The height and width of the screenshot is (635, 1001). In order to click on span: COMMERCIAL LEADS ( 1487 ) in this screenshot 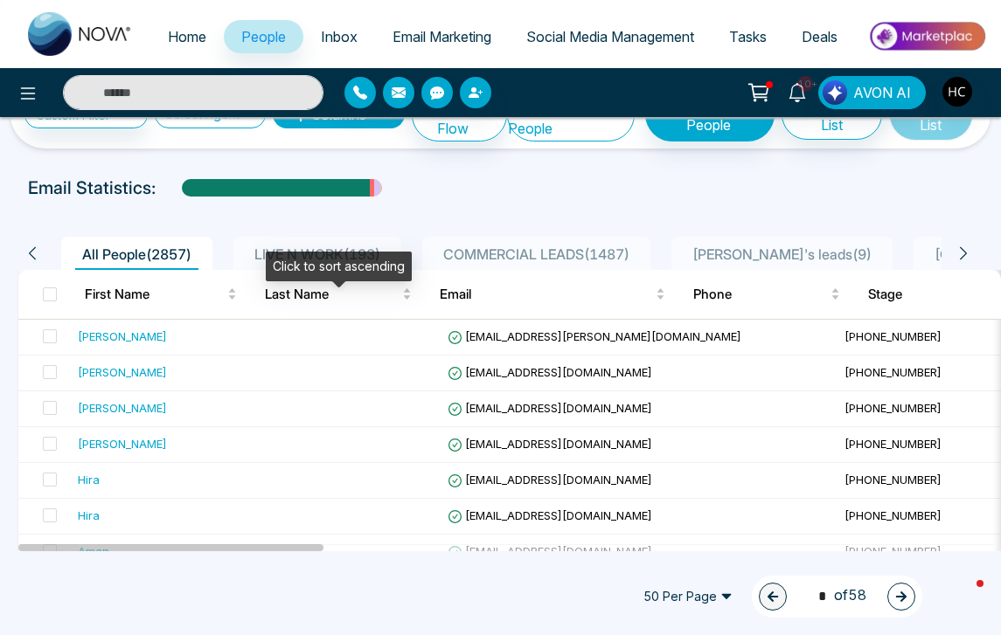, I will do `click(536, 254)`.